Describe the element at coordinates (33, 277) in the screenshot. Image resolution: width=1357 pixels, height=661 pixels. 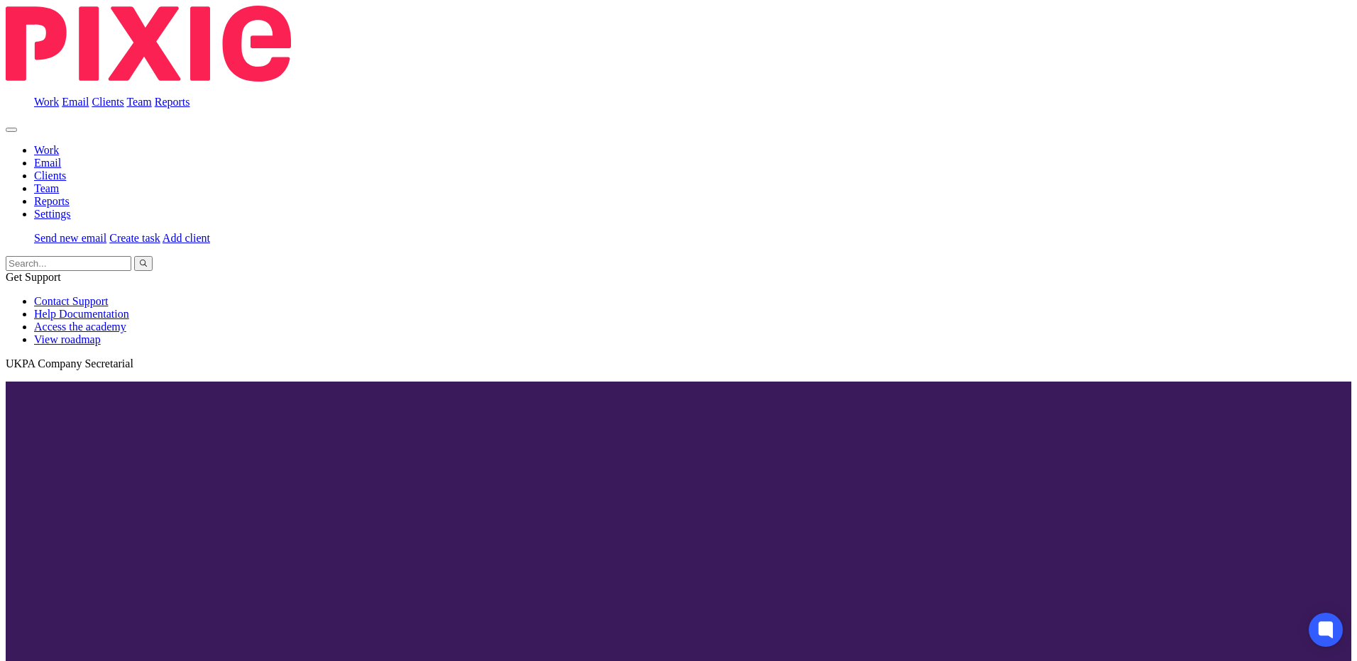
I see `span: Get Support` at that location.